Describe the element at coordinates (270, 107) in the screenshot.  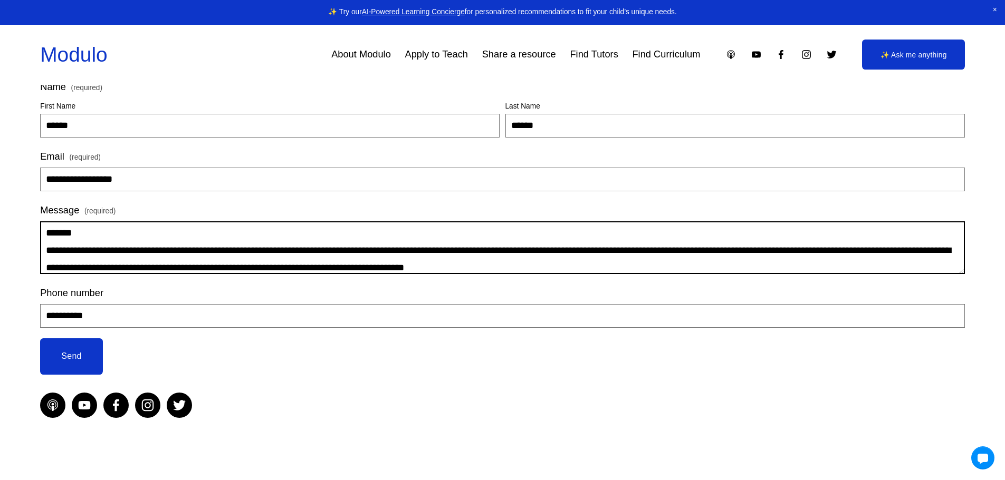
I see `div: First Name` at that location.